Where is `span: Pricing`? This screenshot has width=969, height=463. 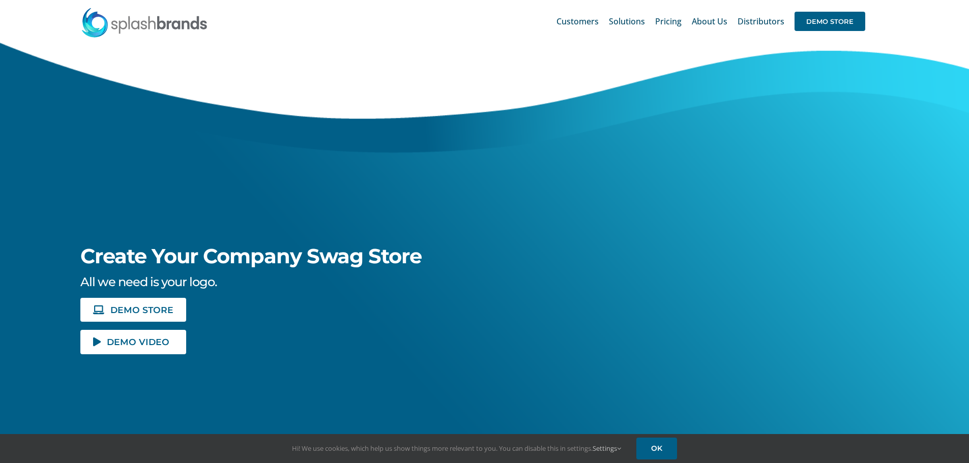
span: Pricing is located at coordinates (668, 21).